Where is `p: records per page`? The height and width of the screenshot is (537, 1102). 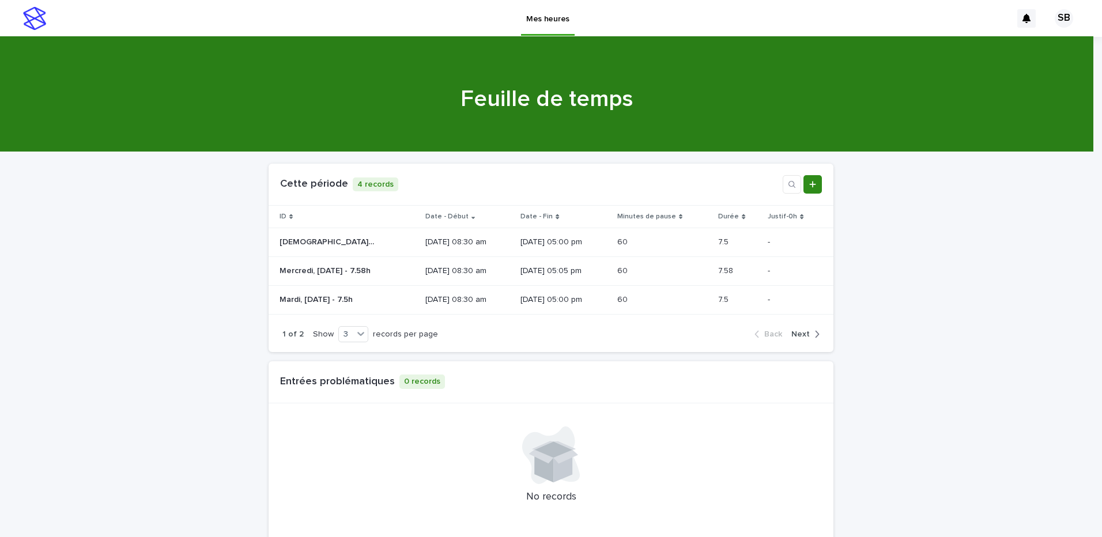 p: records per page is located at coordinates (405, 334).